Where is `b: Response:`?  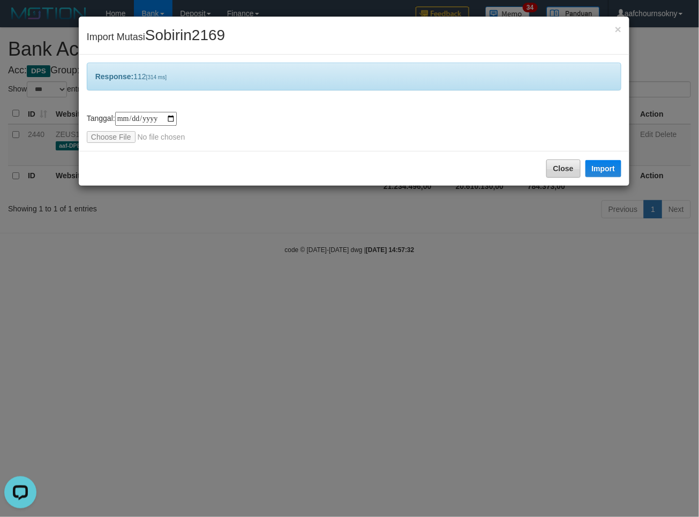 b: Response: is located at coordinates (115, 77).